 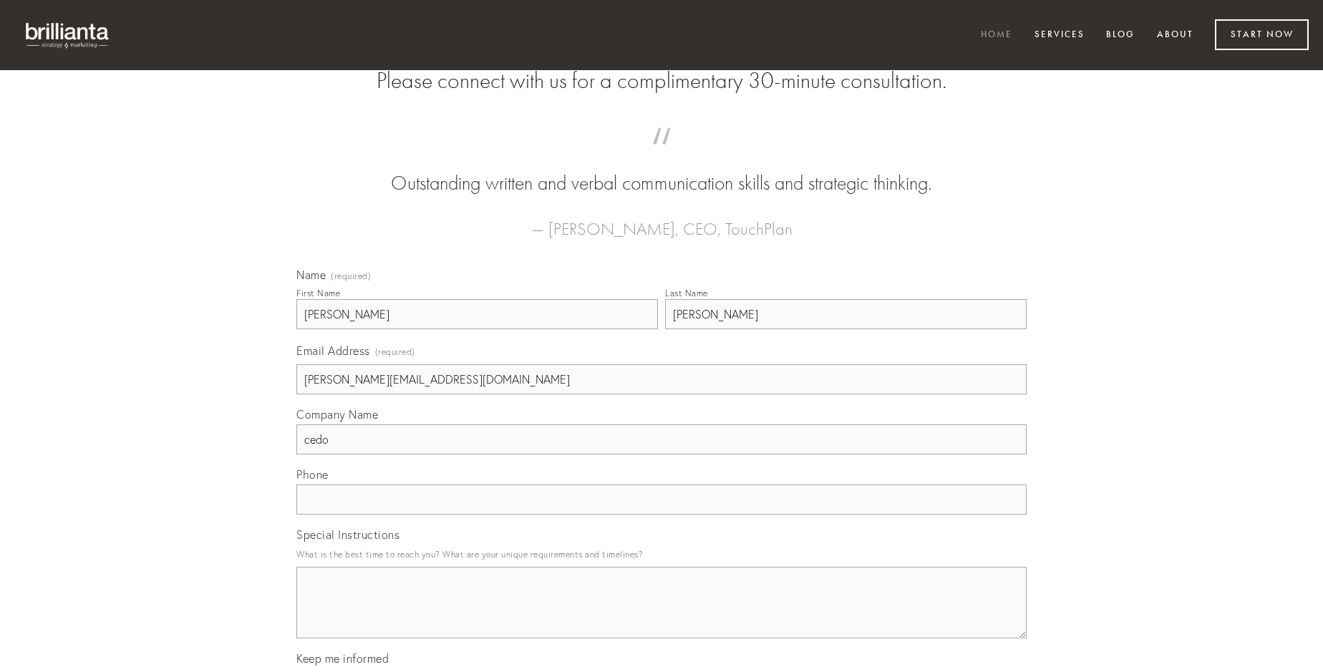 I want to click on a: Home, so click(x=997, y=35).